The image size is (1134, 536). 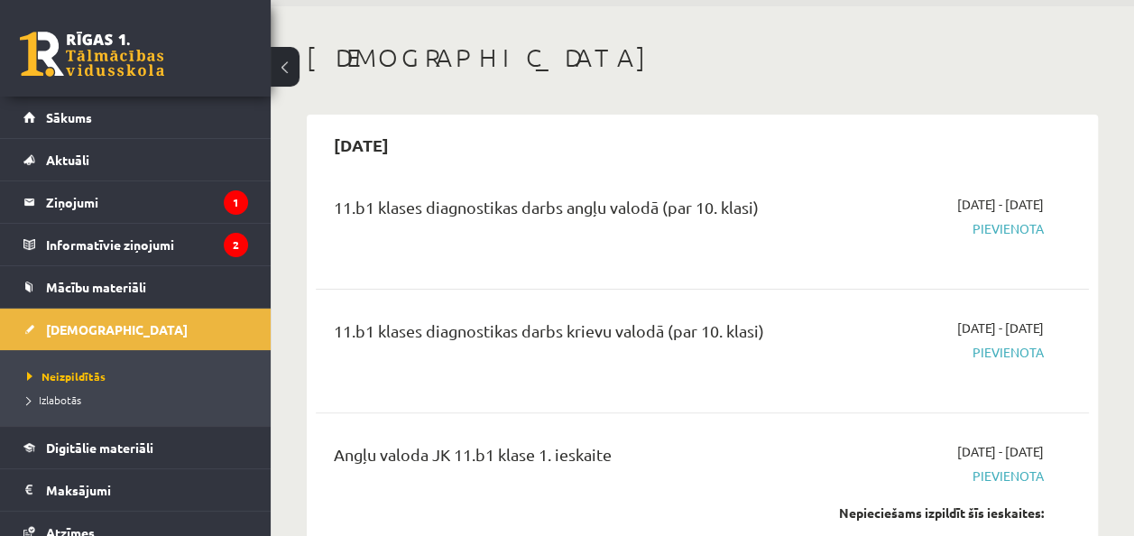 I want to click on span: Izlabotās, so click(x=54, y=400).